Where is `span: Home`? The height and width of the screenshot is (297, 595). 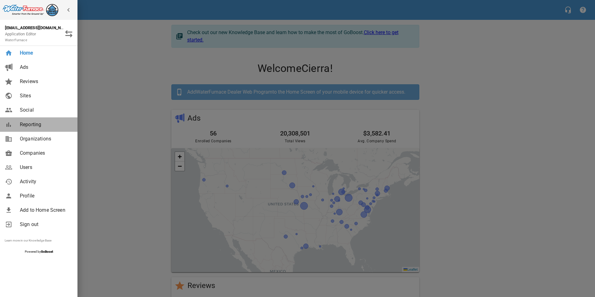
span: Home is located at coordinates (45, 53).